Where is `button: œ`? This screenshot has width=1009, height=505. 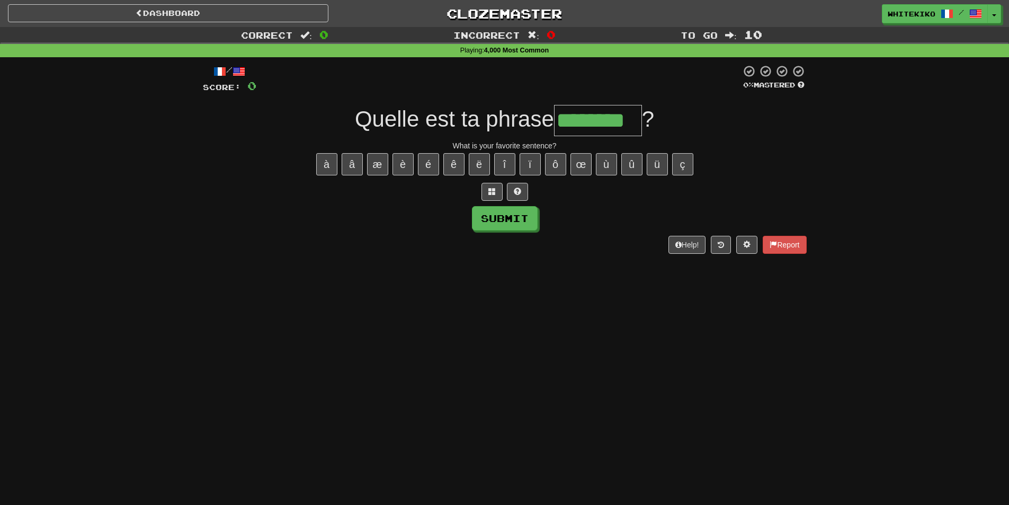
button: œ is located at coordinates (581, 164).